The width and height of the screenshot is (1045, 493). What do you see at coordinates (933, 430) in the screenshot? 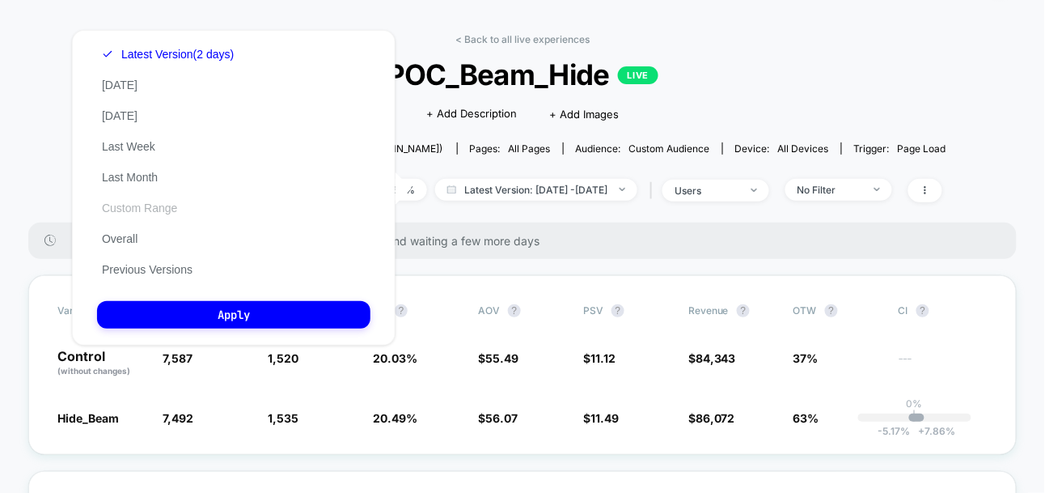
I see `span: 7.86 %` at bounding box center [933, 430].